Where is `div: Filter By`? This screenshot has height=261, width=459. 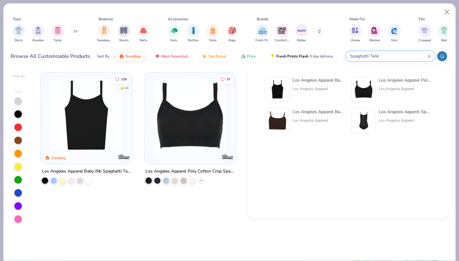
div: Filter By is located at coordinates (19, 76).